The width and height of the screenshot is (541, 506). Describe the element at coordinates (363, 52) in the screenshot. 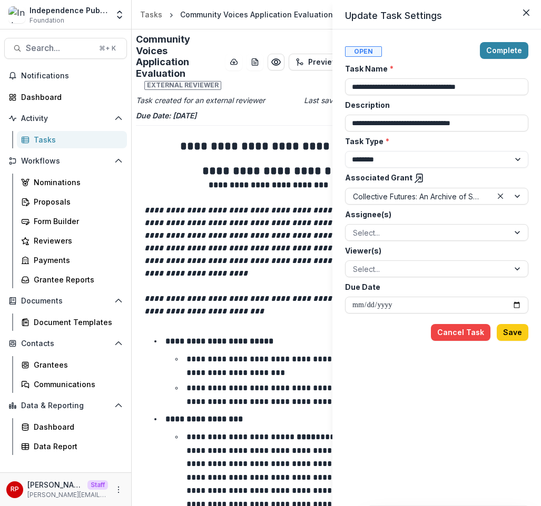

I see `span: Open` at that location.